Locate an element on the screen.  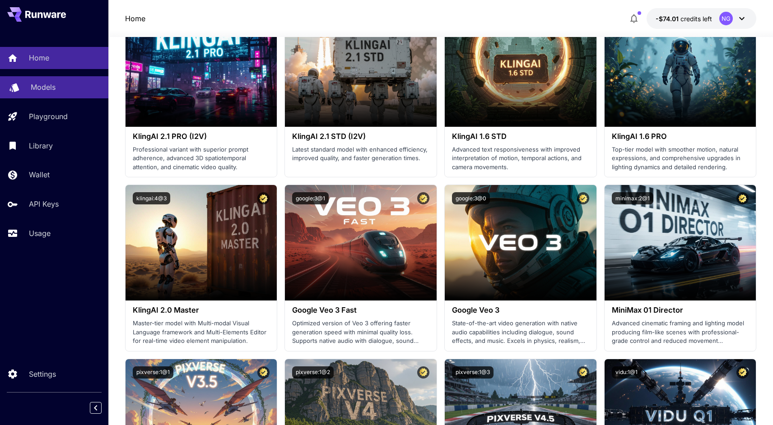
p: Library is located at coordinates (41, 146).